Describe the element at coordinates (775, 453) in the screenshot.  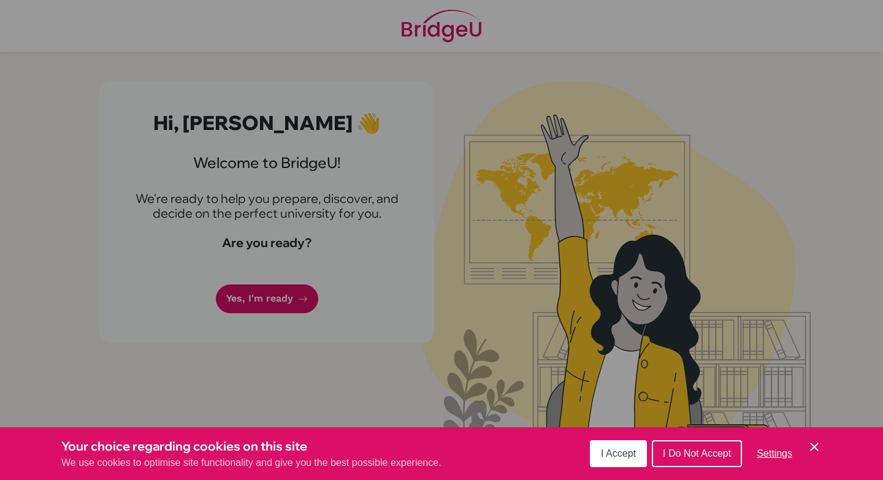
I see `span: Settings` at that location.